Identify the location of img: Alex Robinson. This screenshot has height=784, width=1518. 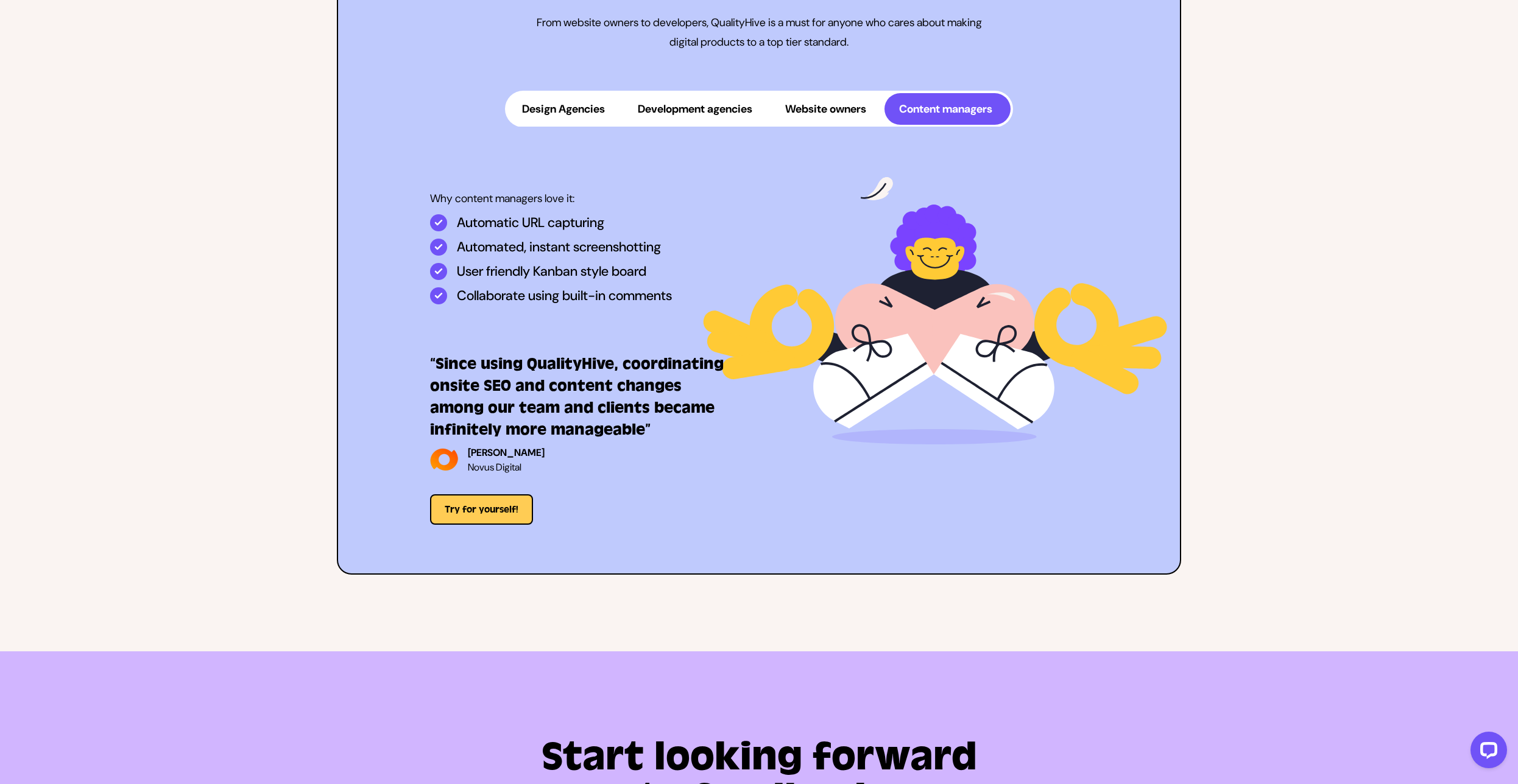
(444, 460).